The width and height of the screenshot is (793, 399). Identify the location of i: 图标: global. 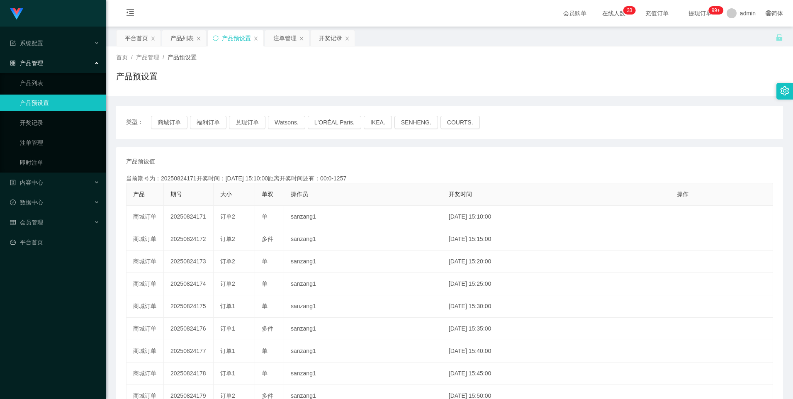
(769, 13).